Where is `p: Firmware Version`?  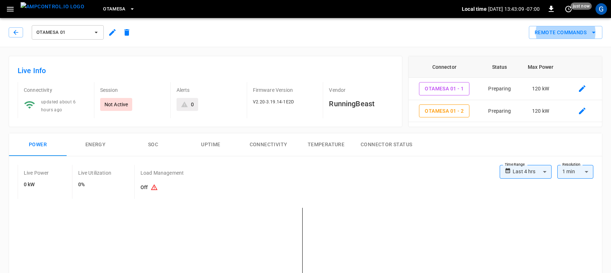
p: Firmware Version is located at coordinates (285, 90).